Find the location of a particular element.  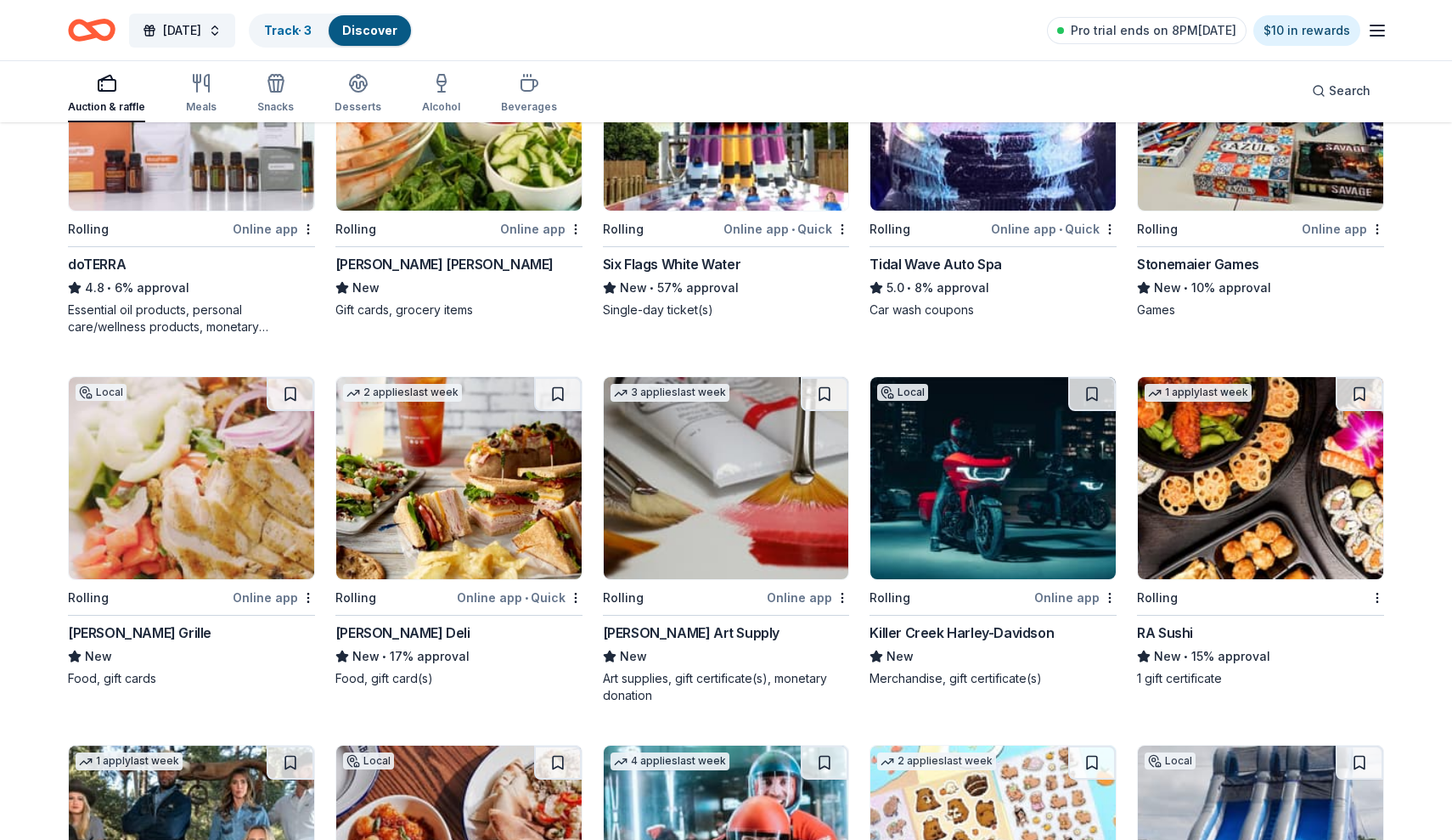

div: Desserts is located at coordinates (358, 107).